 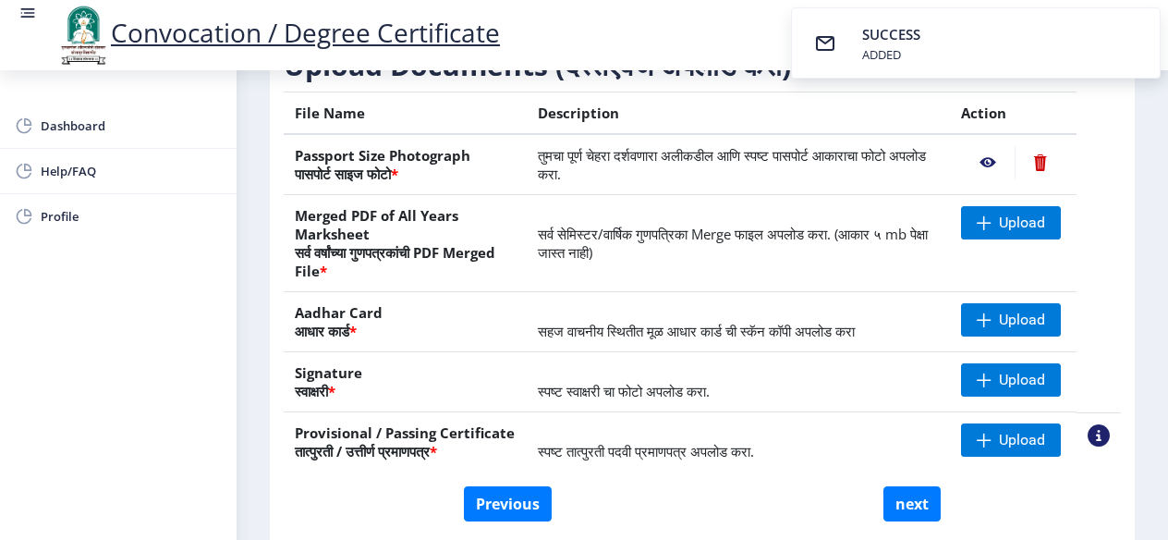 I want to click on th: Provisional / Passing Certificate तात्पुरती / उत्तीर्ण प्रमाणपत्र, so click(x=405, y=442).